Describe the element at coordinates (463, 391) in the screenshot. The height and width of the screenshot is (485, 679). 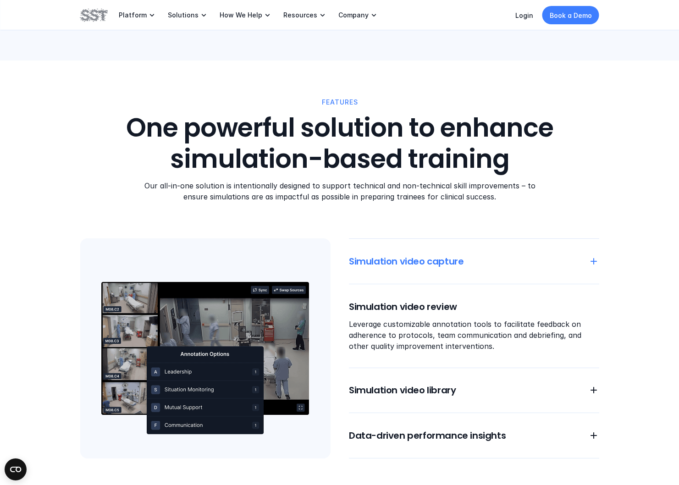
I see `h6: Simulation video library` at that location.